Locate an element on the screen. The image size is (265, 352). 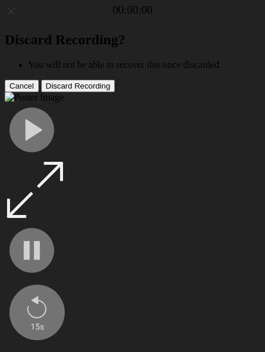
img: Poster Image is located at coordinates (34, 97).